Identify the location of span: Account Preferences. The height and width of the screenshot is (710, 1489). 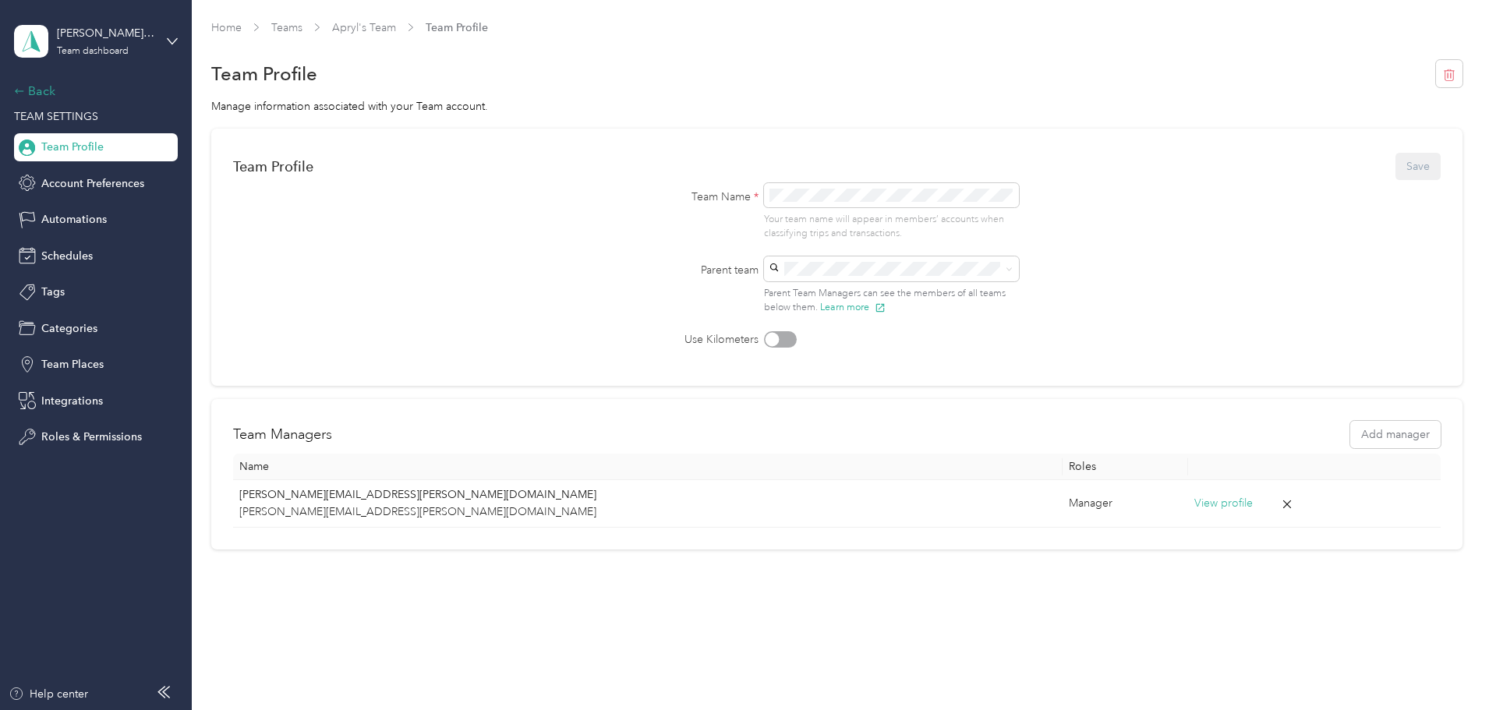
(93, 183).